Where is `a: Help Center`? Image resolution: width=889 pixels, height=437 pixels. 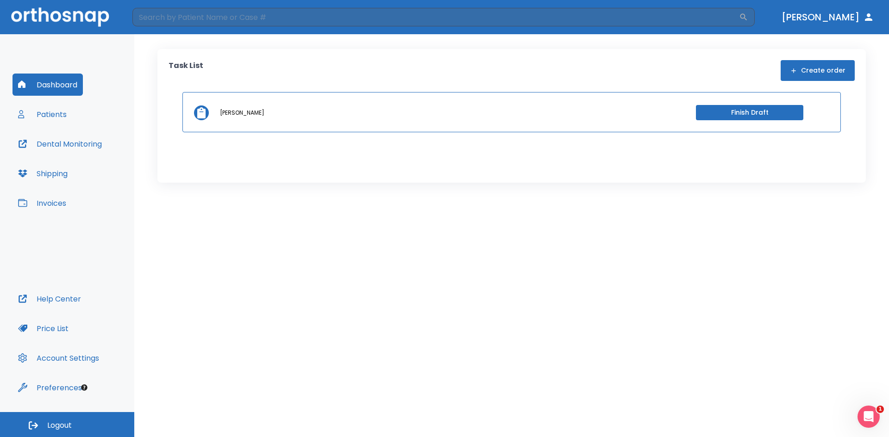 a: Help Center is located at coordinates (50, 299).